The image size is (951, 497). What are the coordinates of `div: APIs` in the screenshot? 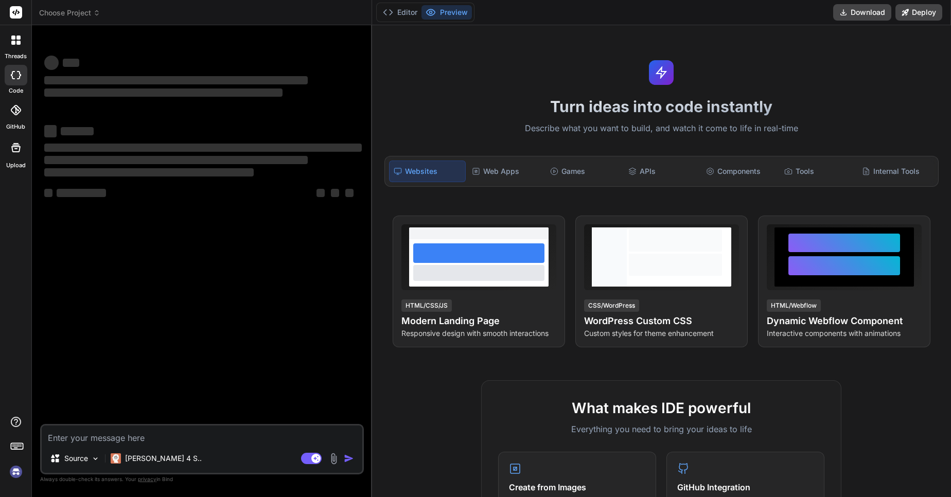 It's located at (662, 171).